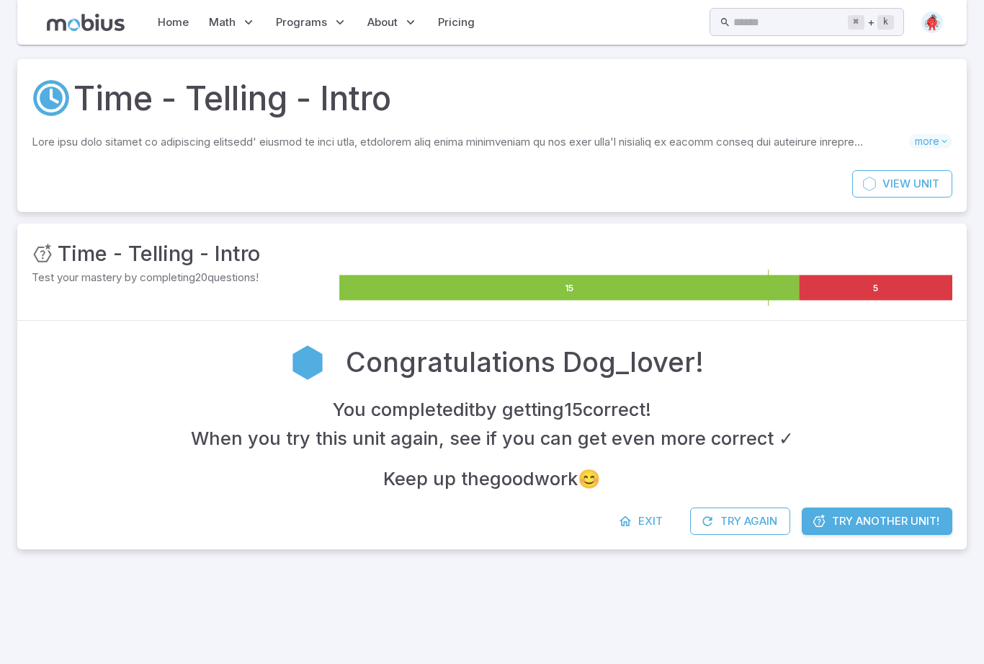 The width and height of the screenshot is (984, 664). What do you see at coordinates (885, 521) in the screenshot?
I see `span: Try Another Unit!` at bounding box center [885, 521].